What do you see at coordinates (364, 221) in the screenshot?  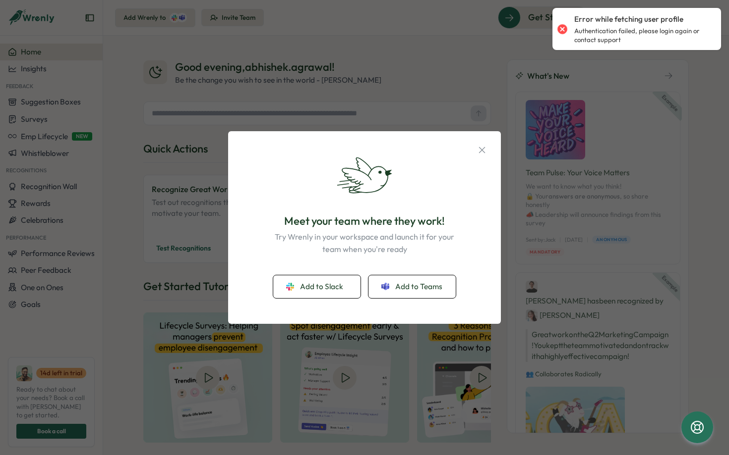 I see `p: Meet your team where they work!` at bounding box center [364, 221].